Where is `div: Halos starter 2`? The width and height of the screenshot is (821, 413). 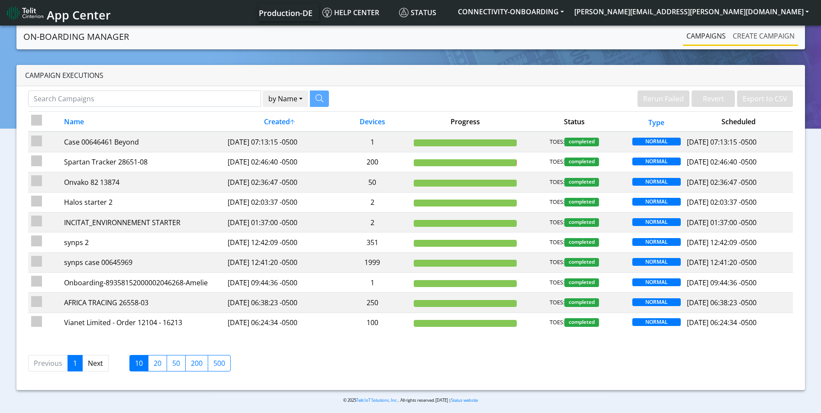 div: Halos starter 2 is located at coordinates (143, 202).